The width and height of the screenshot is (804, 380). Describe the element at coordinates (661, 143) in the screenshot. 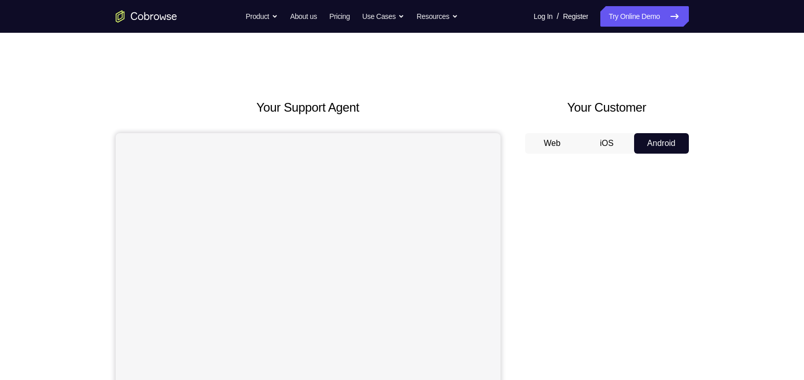

I see `button: Android` at that location.